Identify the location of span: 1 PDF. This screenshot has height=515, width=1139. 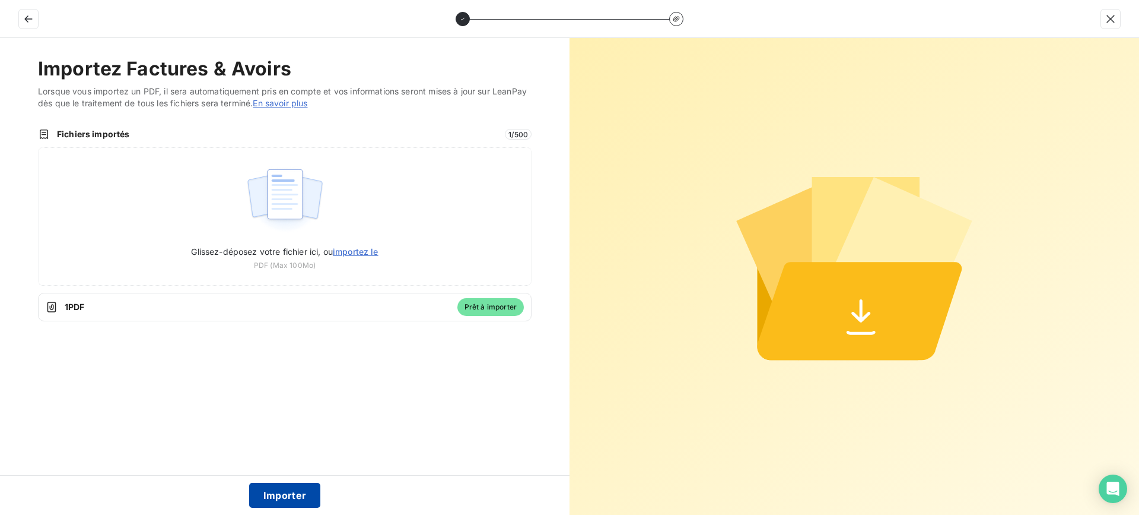
(258, 307).